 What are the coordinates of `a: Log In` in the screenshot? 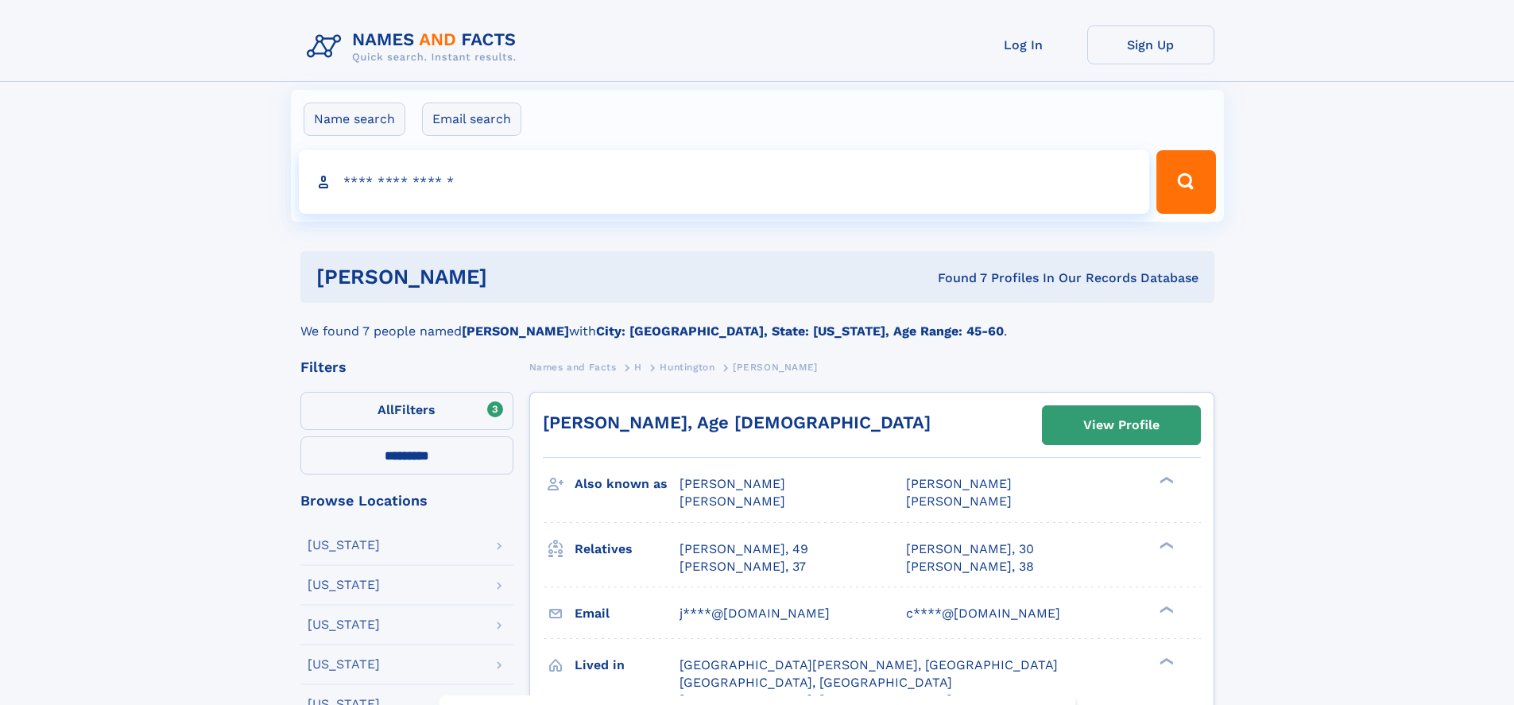 It's located at (1024, 45).